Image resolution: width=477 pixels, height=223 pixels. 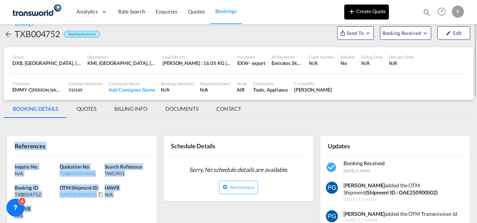 What do you see at coordinates (131, 109) in the screenshot?
I see `md-tab-item: BILLING INFO` at bounding box center [131, 109].